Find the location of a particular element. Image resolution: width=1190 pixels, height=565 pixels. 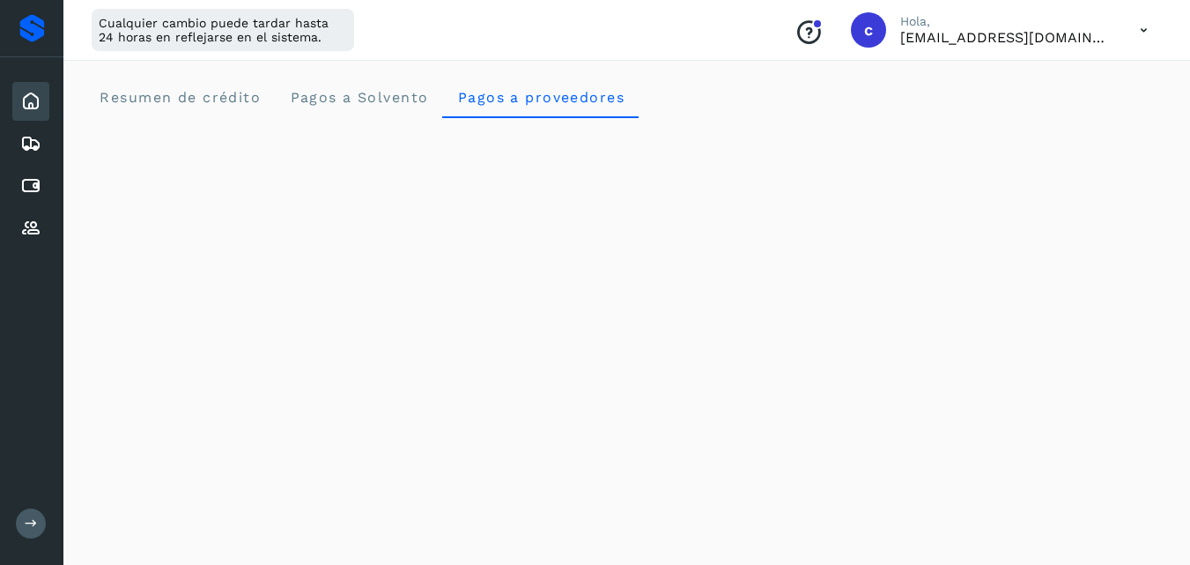

div: Cuentas por pagar is located at coordinates (31, 186).